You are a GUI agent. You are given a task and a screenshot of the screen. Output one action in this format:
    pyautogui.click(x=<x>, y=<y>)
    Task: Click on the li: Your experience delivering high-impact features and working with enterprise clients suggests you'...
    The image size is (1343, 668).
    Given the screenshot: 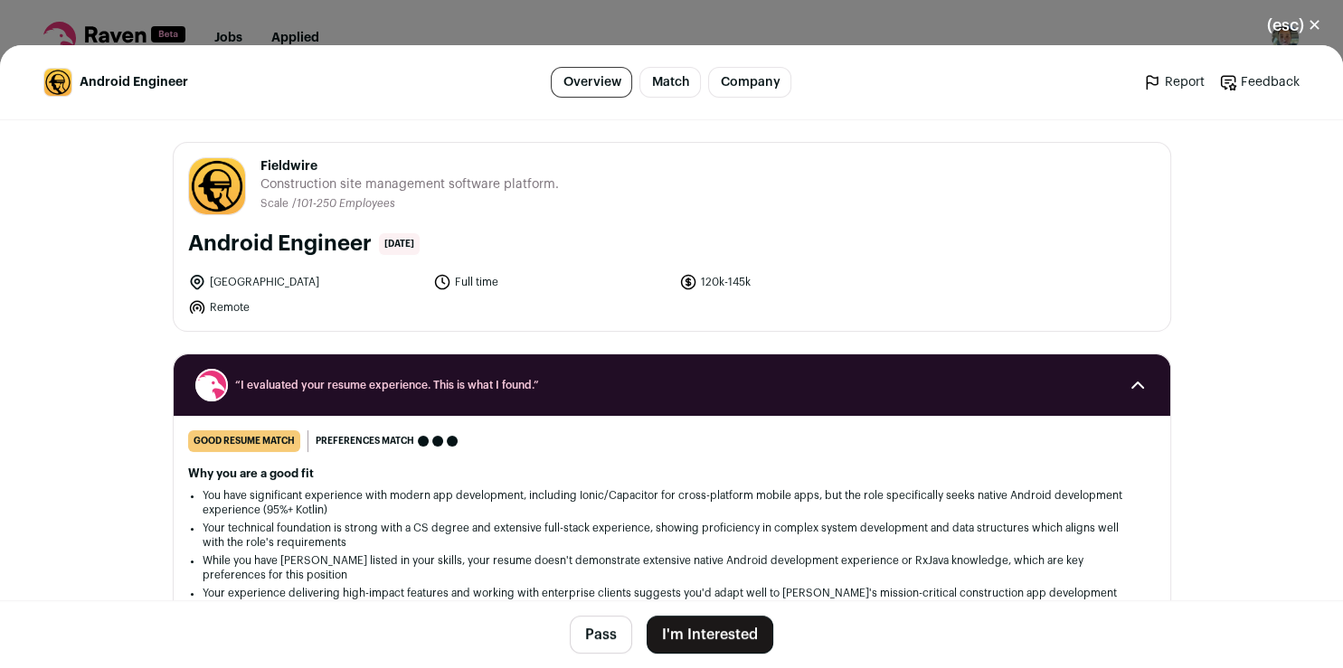 What is the action you would take?
    pyautogui.click(x=672, y=600)
    